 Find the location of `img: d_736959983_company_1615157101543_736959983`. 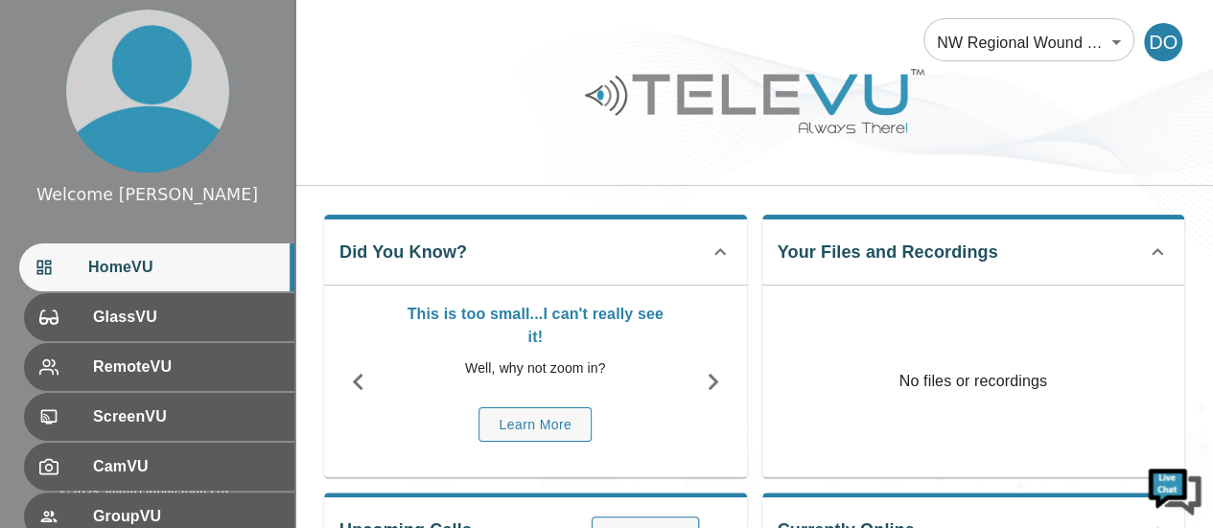

img: d_736959983_company_1615157101543_736959983 is located at coordinates (57, 113).